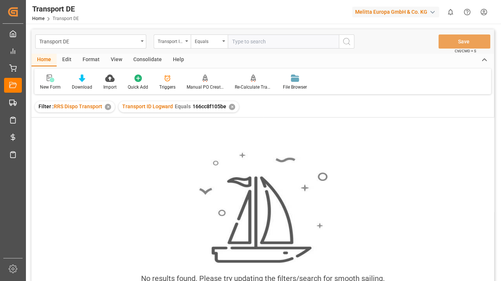 The image size is (501, 281). What do you see at coordinates (170, 40) in the screenshot?
I see `div: Transport ID Logward` at bounding box center [170, 40].